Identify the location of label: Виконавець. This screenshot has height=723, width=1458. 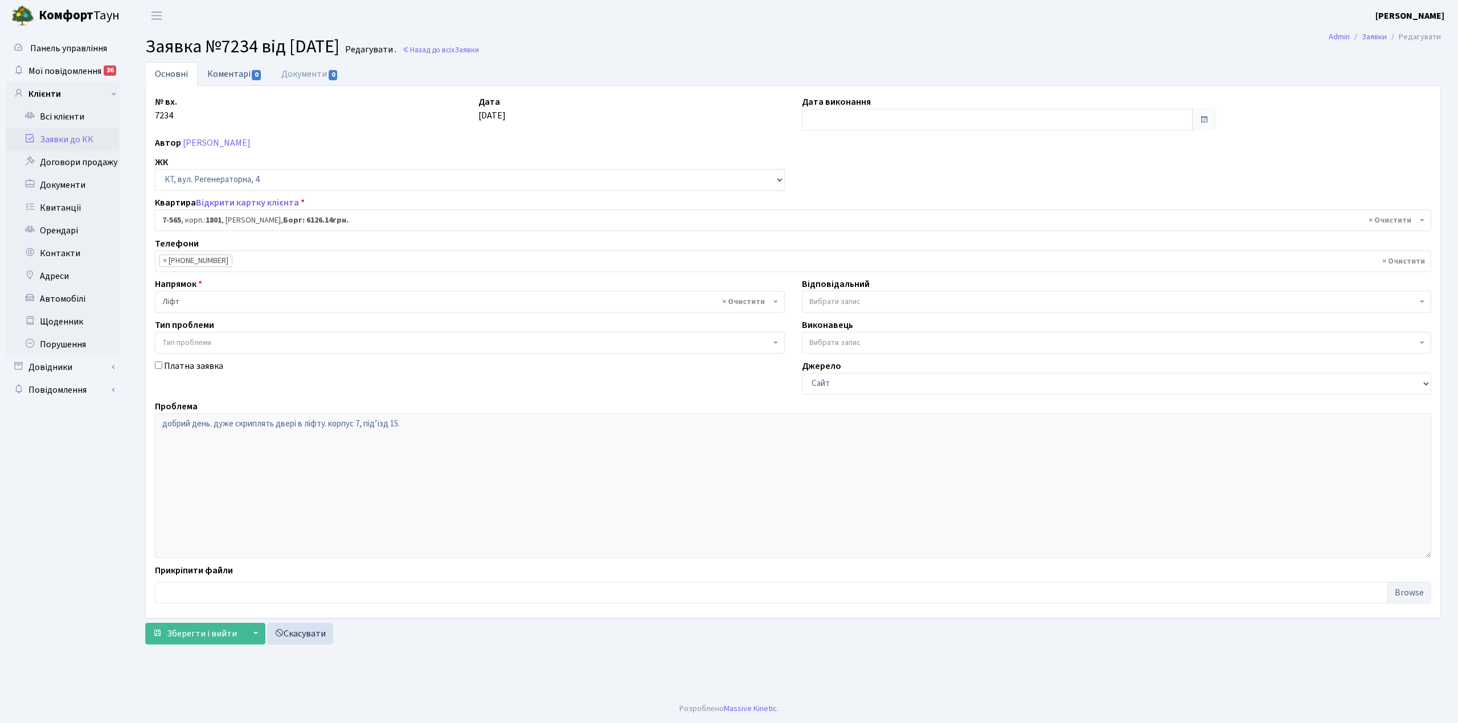
(827, 325).